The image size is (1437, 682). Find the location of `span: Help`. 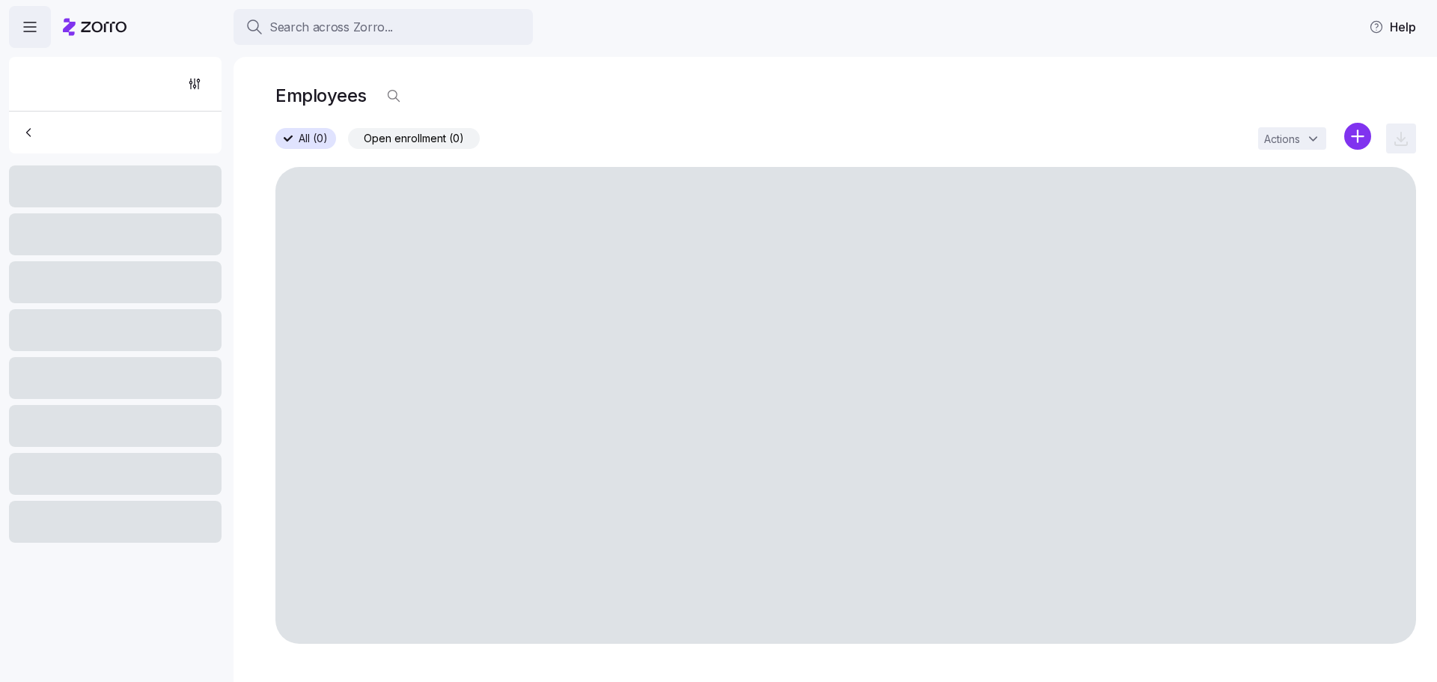

span: Help is located at coordinates (1392, 27).